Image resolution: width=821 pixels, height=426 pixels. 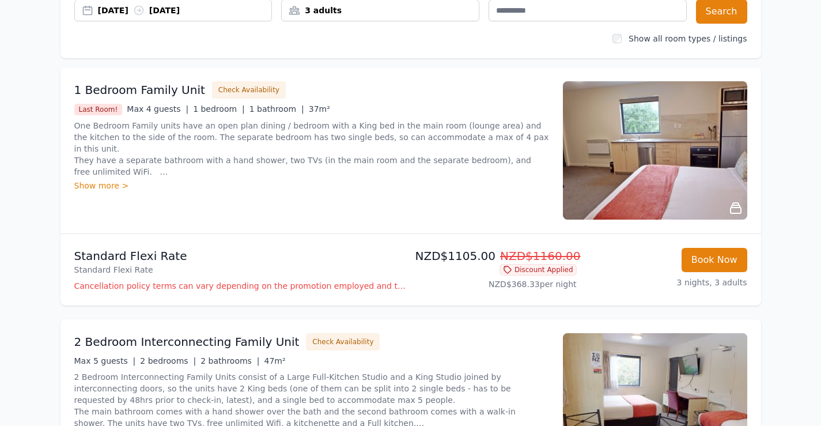 What do you see at coordinates (714, 260) in the screenshot?
I see `button: Book Now` at bounding box center [714, 260].